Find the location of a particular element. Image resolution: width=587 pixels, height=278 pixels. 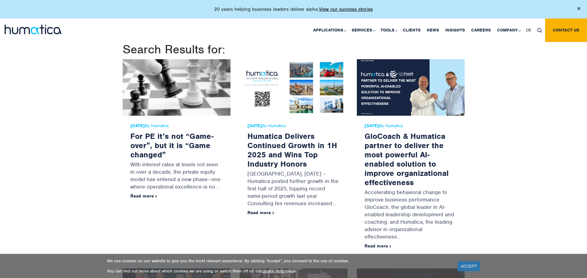

a: Careers is located at coordinates (481, 30).